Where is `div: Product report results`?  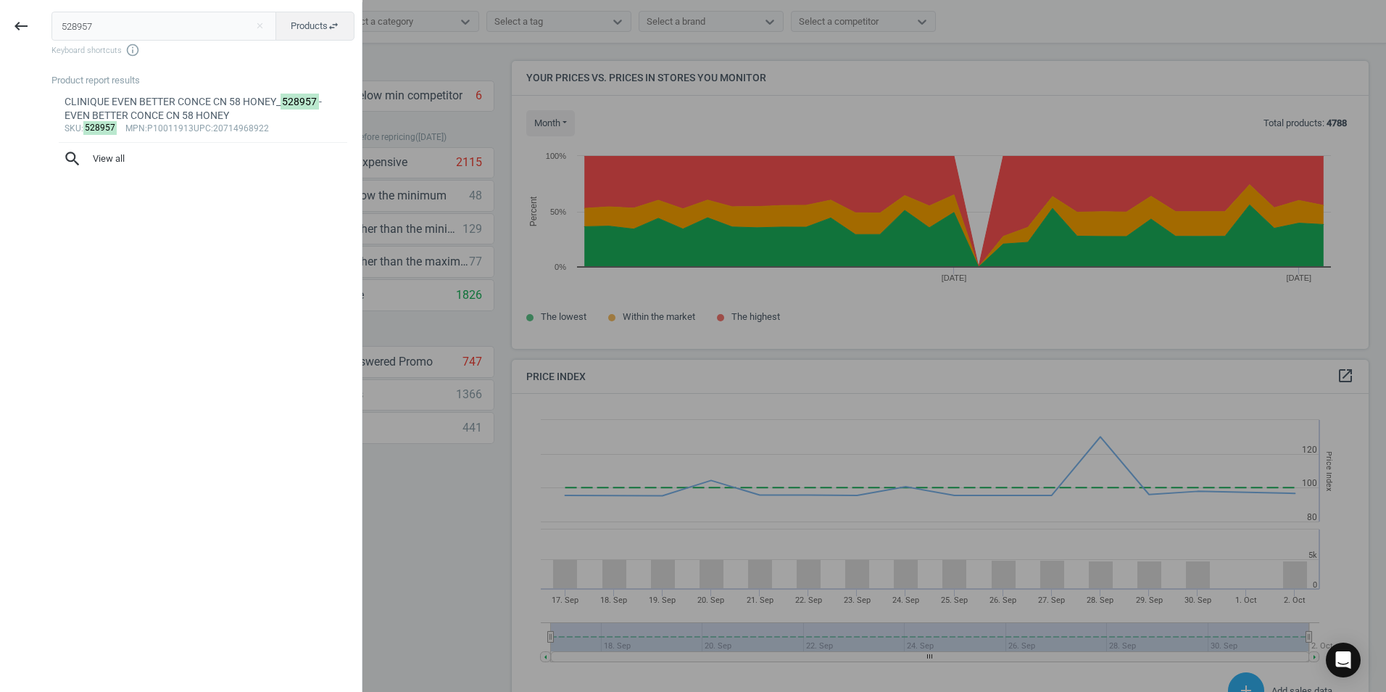
div: Product report results is located at coordinates (207, 80).